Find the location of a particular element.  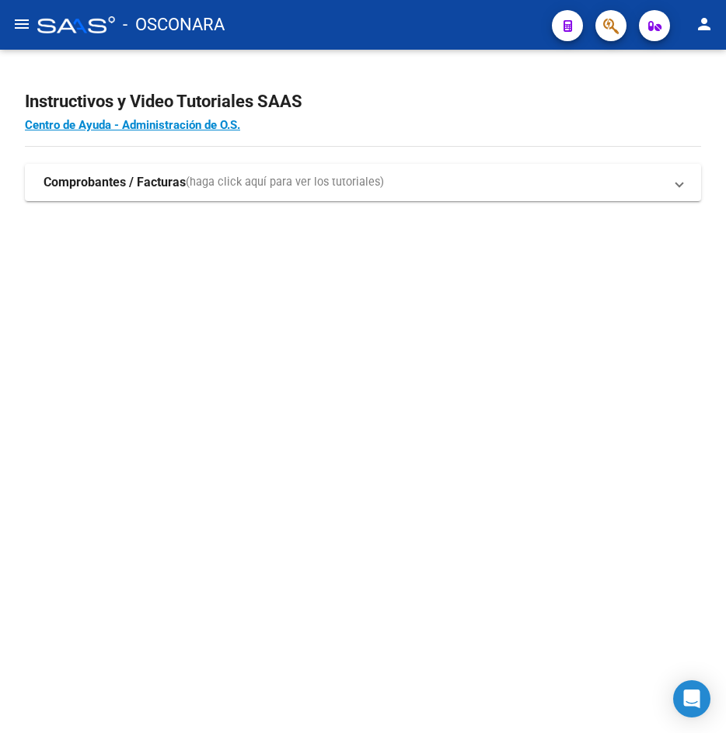

strong: Comprobantes / Facturas is located at coordinates (114, 183).